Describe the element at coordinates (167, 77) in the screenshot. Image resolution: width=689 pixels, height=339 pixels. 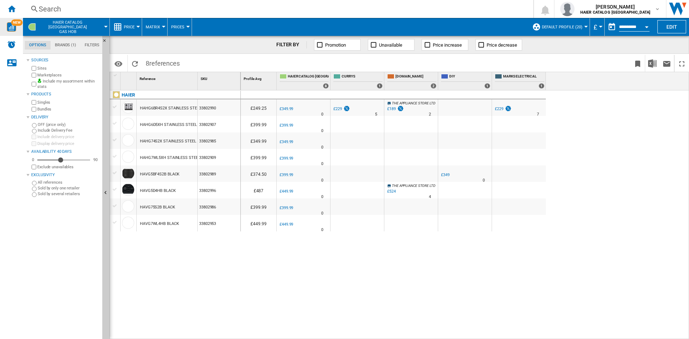
I see `div: Reference Sort None` at that location.